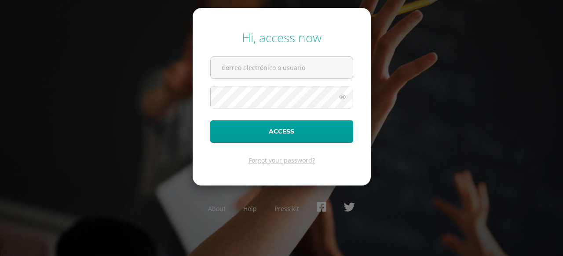  What do you see at coordinates (250, 208) in the screenshot?
I see `a: Help` at bounding box center [250, 208].